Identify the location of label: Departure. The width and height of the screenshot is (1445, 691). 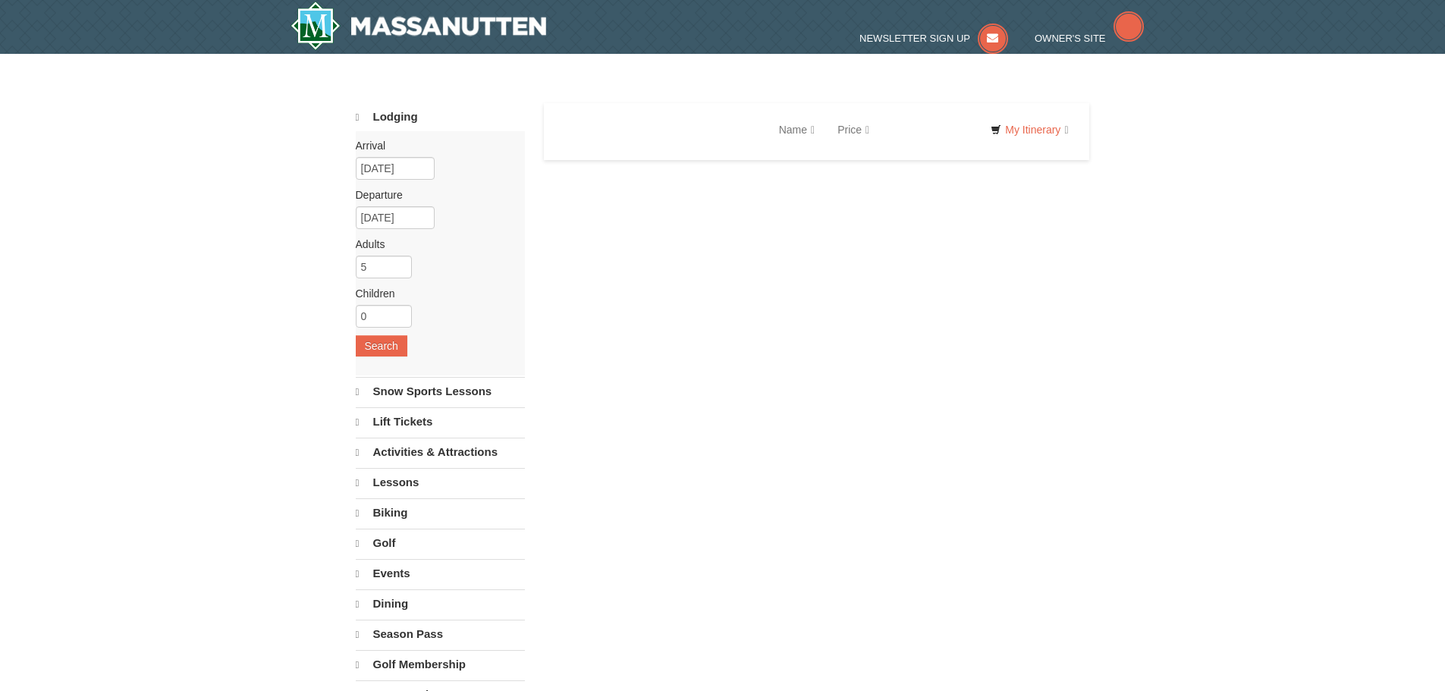
(435, 195).